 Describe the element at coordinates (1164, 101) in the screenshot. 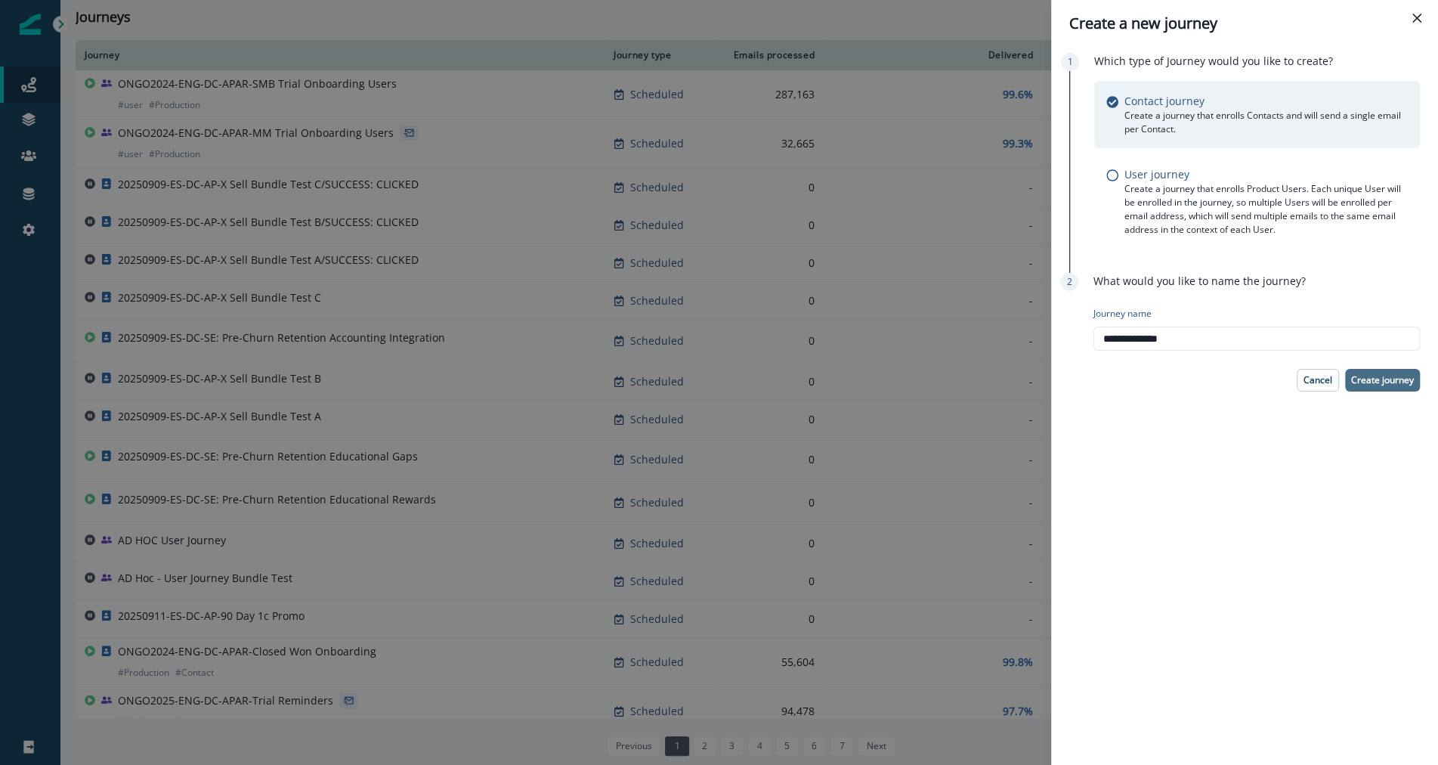

I see `p: Contact journey` at that location.